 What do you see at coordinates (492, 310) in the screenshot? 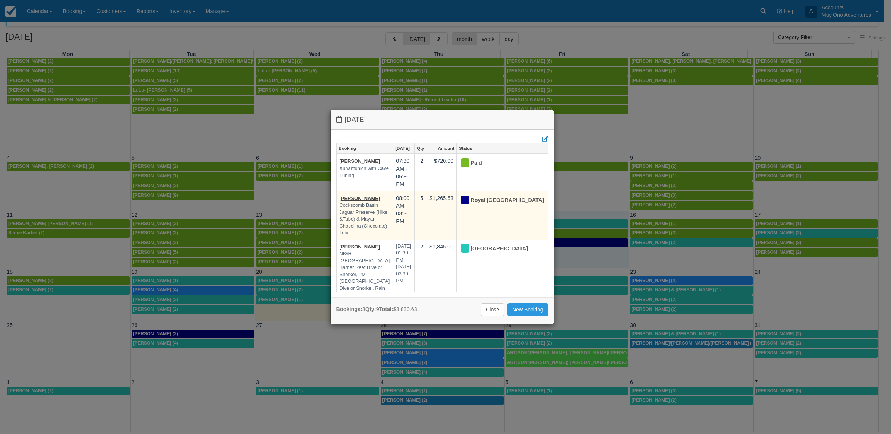
I see `a: Close` at bounding box center [492, 310].